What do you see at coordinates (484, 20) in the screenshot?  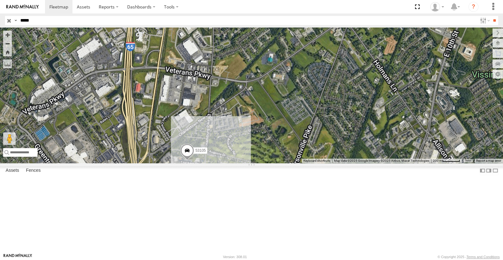 I see `label: Search Filter Options` at bounding box center [484, 20].